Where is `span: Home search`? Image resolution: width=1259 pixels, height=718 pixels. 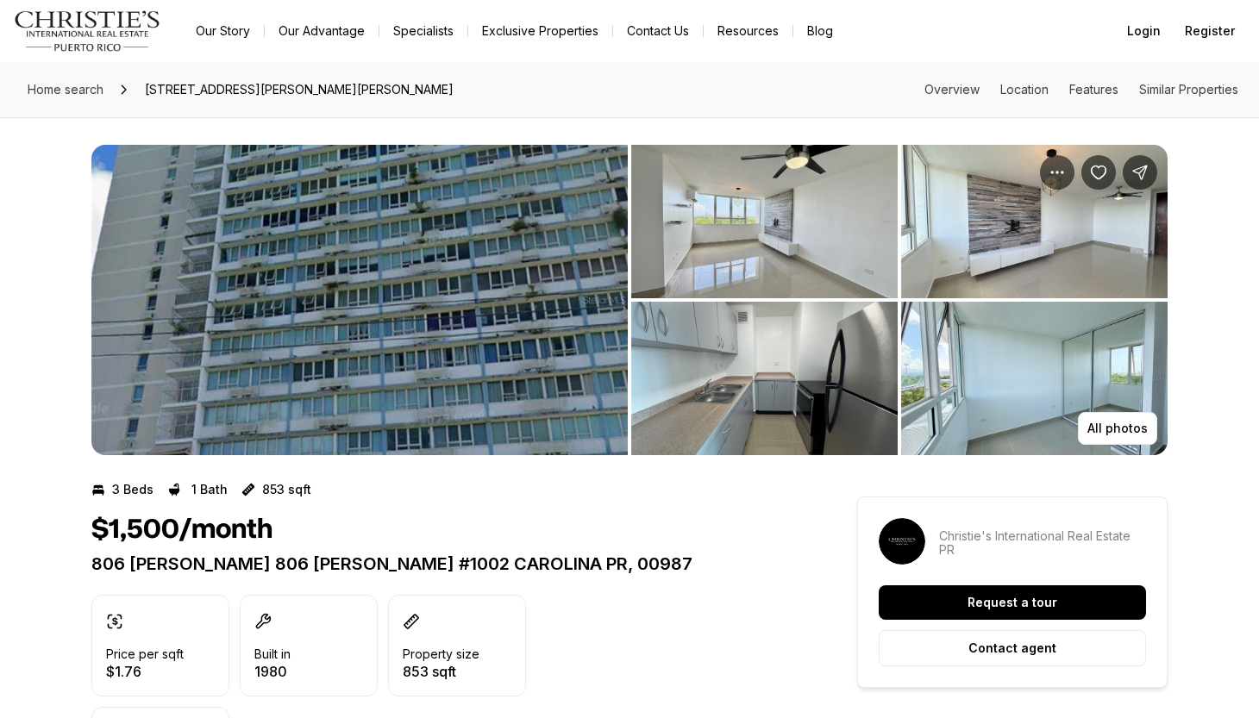 span: Home search is located at coordinates (66, 89).